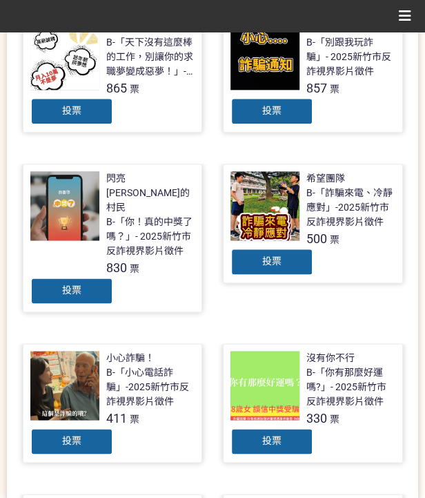  Describe the element at coordinates (313, 72) in the screenshot. I see `a: 打擊詐騙者B-「別跟我玩詐騙」- 2025新竹市反詐視界影片徵件857票投票` at that location.